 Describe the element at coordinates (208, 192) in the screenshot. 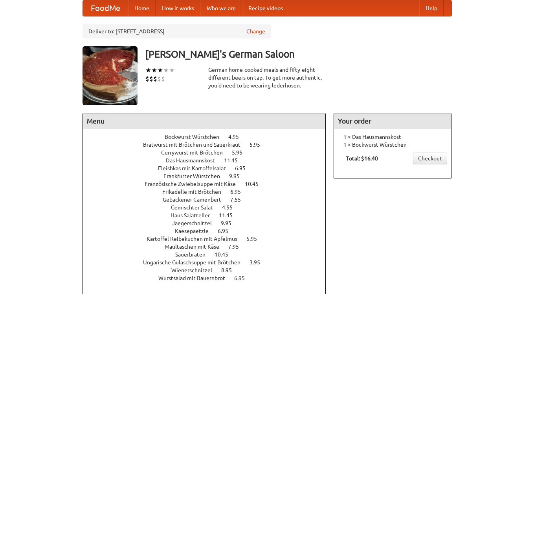

I see `a: Frikadelle mit Brötchen 6.95` at that location.